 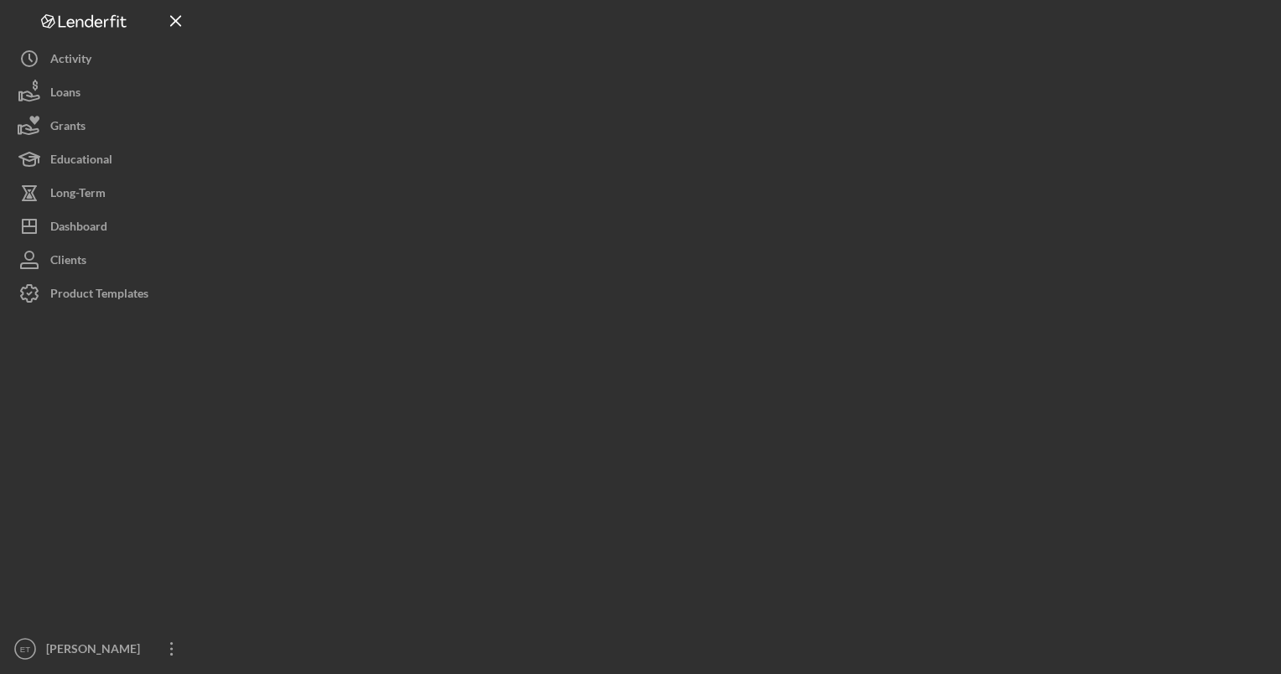 What do you see at coordinates (101, 59) in the screenshot?
I see `button: Activity` at bounding box center [101, 59].